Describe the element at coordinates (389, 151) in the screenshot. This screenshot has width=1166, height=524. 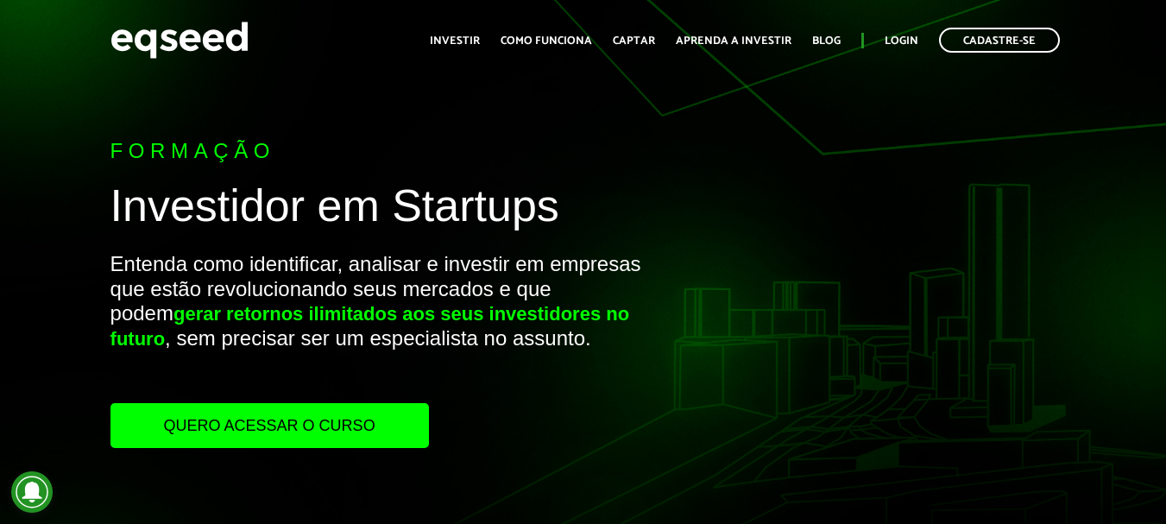
I see `p: Formação` at that location.